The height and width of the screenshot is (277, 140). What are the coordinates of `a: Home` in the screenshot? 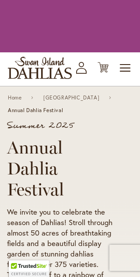 It's located at (14, 98).